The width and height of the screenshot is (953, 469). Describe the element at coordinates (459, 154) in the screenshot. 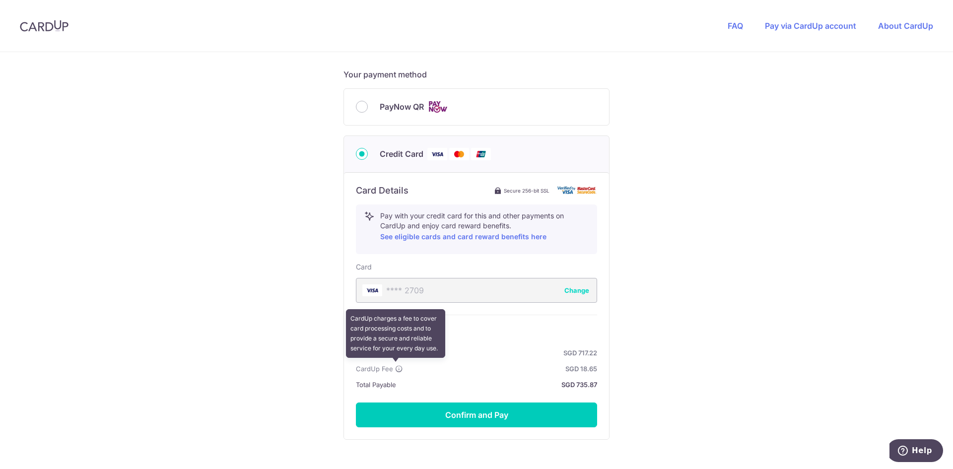

I see `img: Mastercard` at that location.